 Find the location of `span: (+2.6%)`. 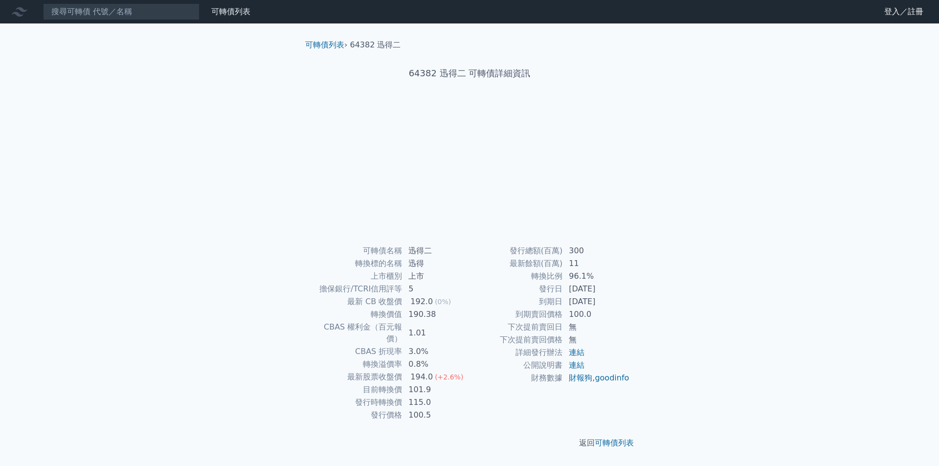

span: (+2.6%) is located at coordinates (449, 377).